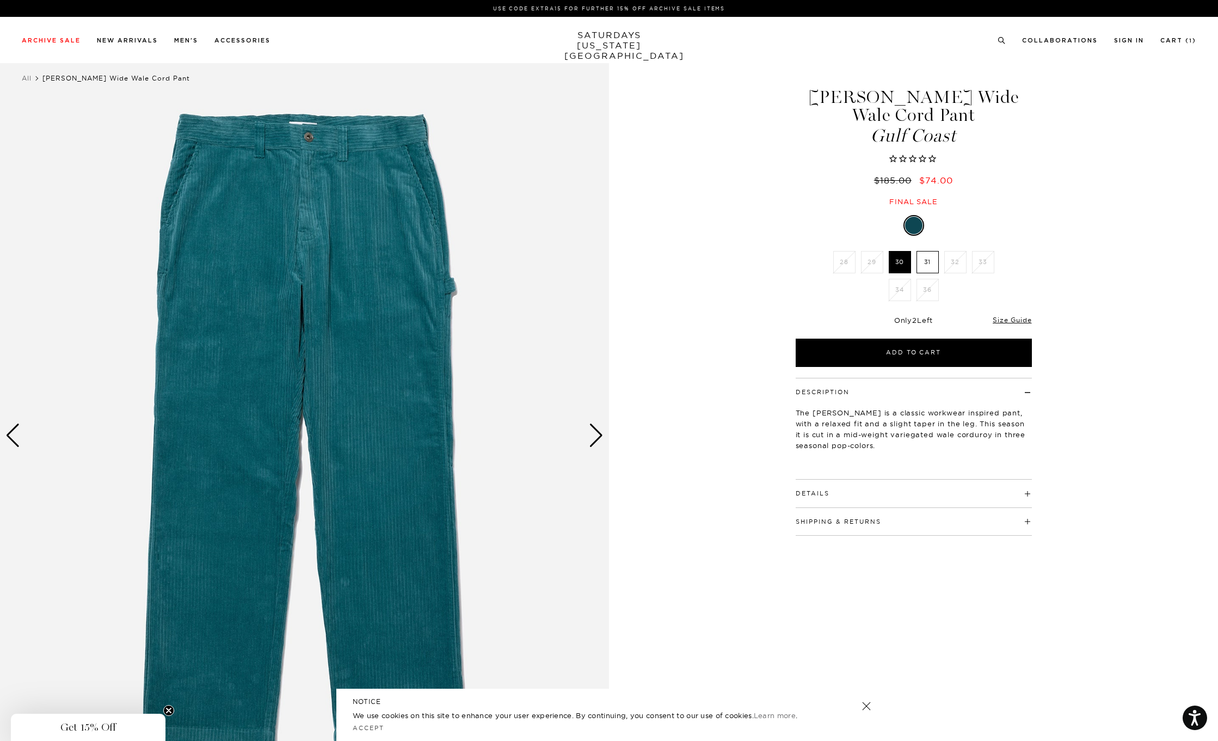 The height and width of the screenshot is (741, 1218). I want to click on a: Accessories, so click(242, 40).